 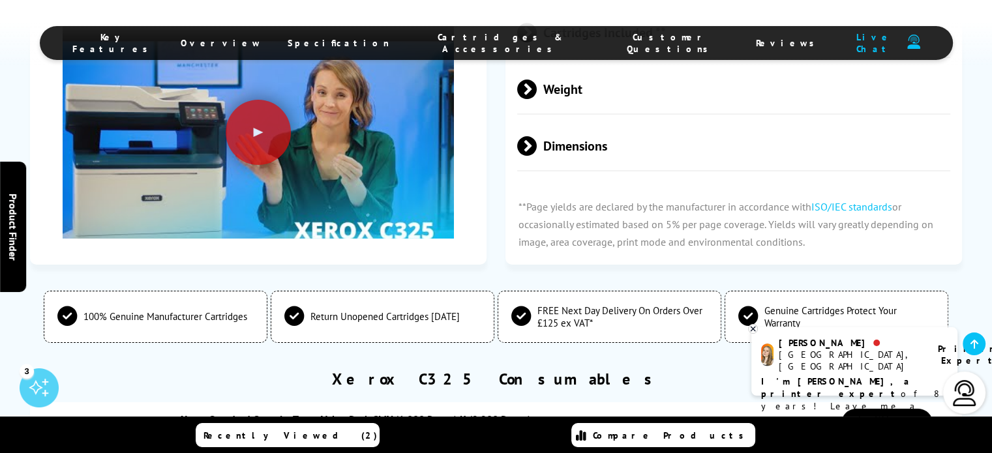 I want to click on span: Live Chat, so click(x=873, y=43).